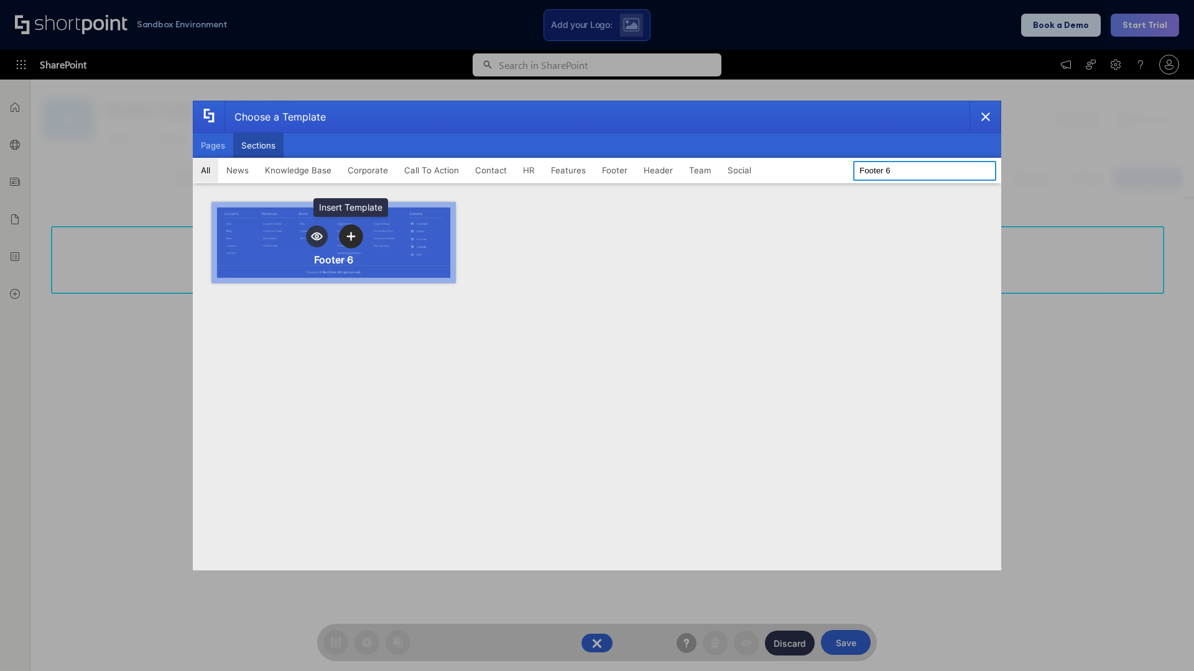  Describe the element at coordinates (205, 170) in the screenshot. I see `button: All` at that location.